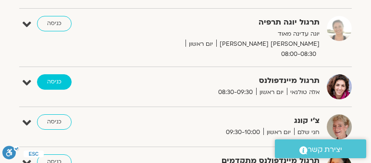 The width and height of the screenshot is (371, 163). Describe the element at coordinates (235, 120) in the screenshot. I see `strong: צ'י קונג` at that location.